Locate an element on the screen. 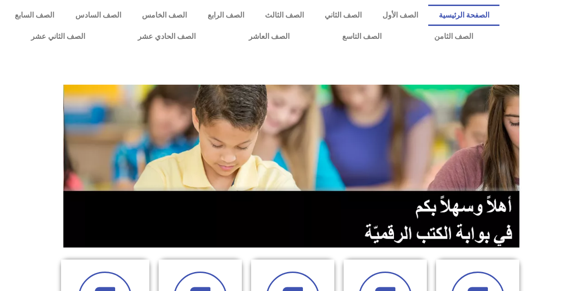 The width and height of the screenshot is (585, 291). a: الصف الأول is located at coordinates (400, 15).